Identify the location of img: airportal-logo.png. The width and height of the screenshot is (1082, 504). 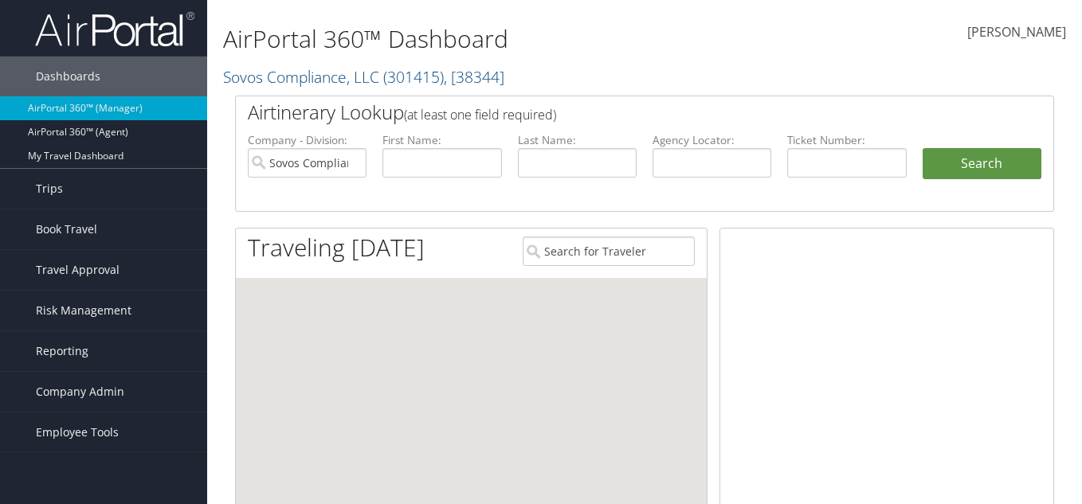
(115, 29).